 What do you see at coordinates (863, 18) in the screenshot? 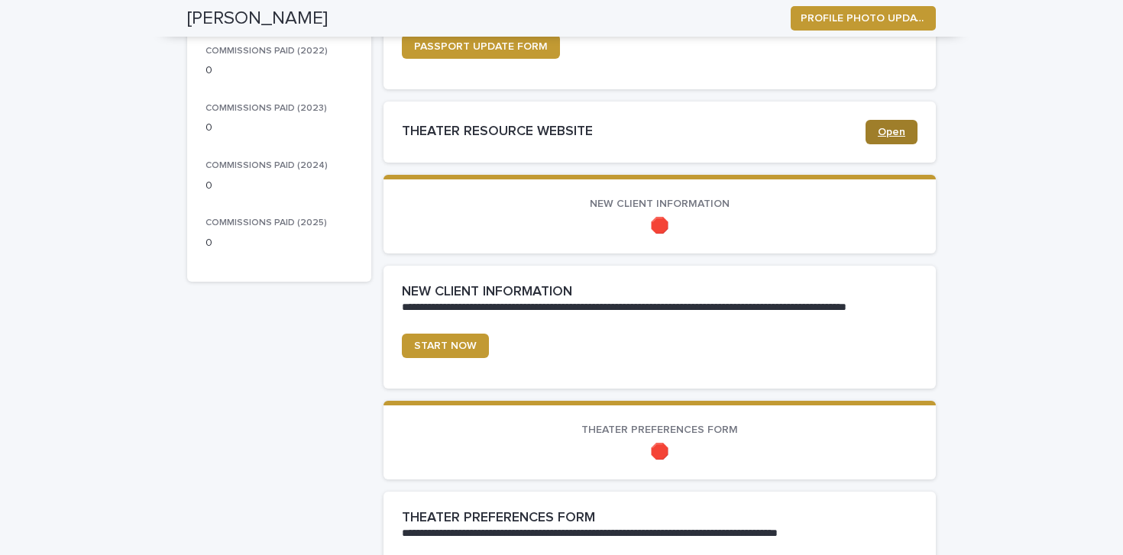
I see `span: PROFILE PHOTO UPDATE` at bounding box center [863, 18].